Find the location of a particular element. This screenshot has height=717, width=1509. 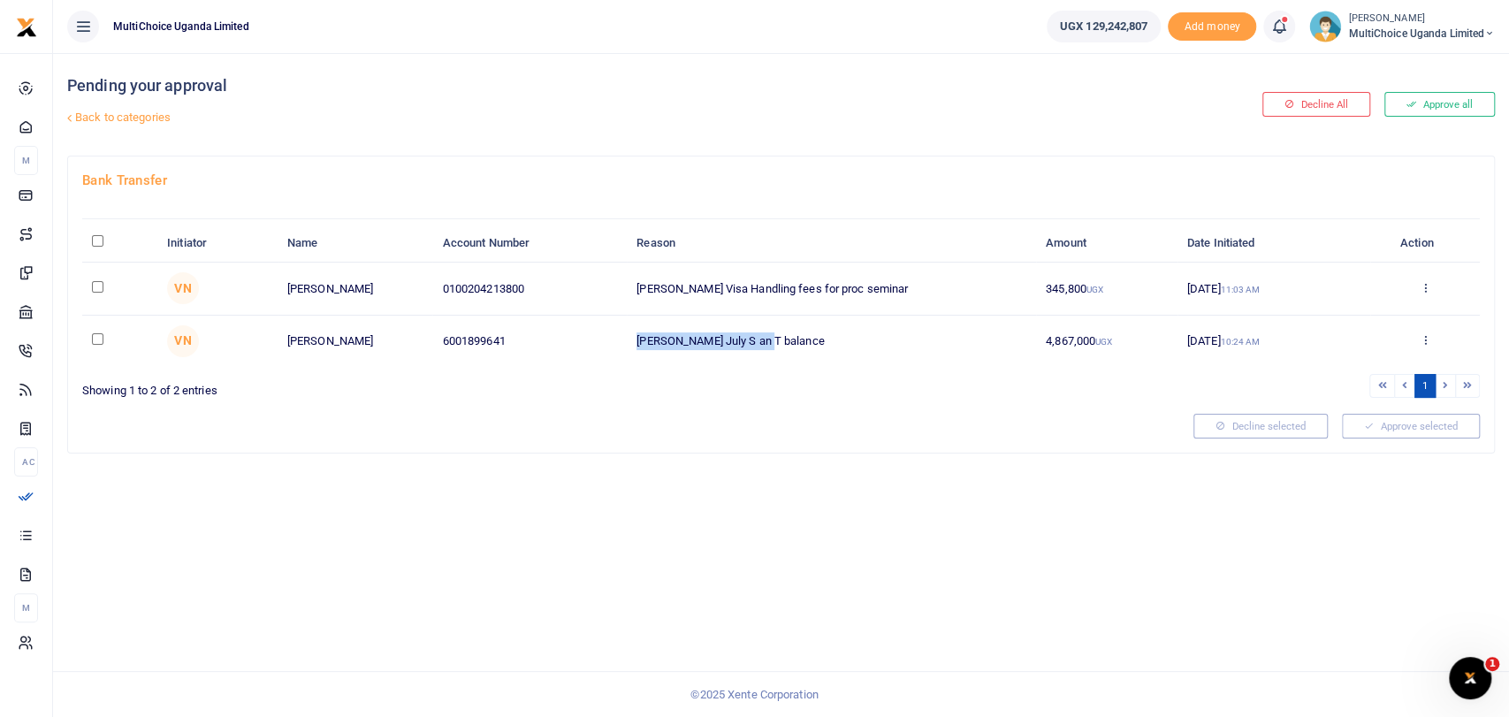

th: Action: activate to sort column ascending is located at coordinates (1425, 243).